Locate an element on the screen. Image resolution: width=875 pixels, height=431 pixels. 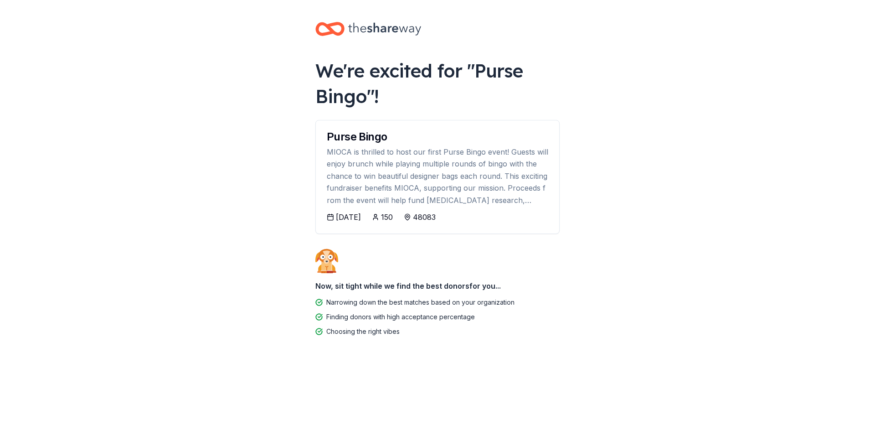
div: Purse Bingo is located at coordinates (438, 137).